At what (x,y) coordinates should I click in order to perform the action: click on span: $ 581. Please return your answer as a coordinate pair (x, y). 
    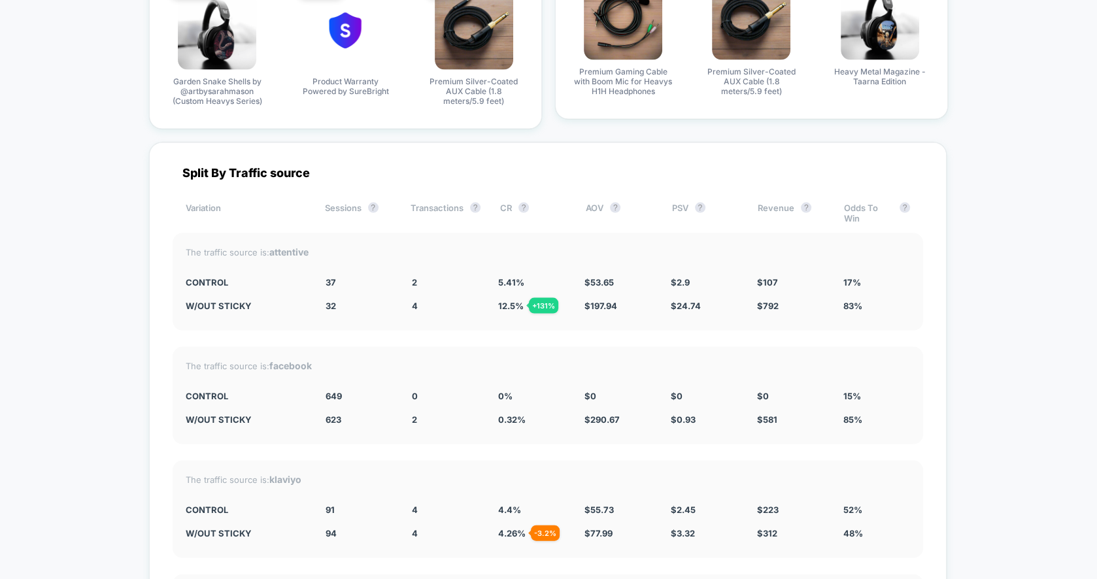
    Looking at the image, I should click on (767, 420).